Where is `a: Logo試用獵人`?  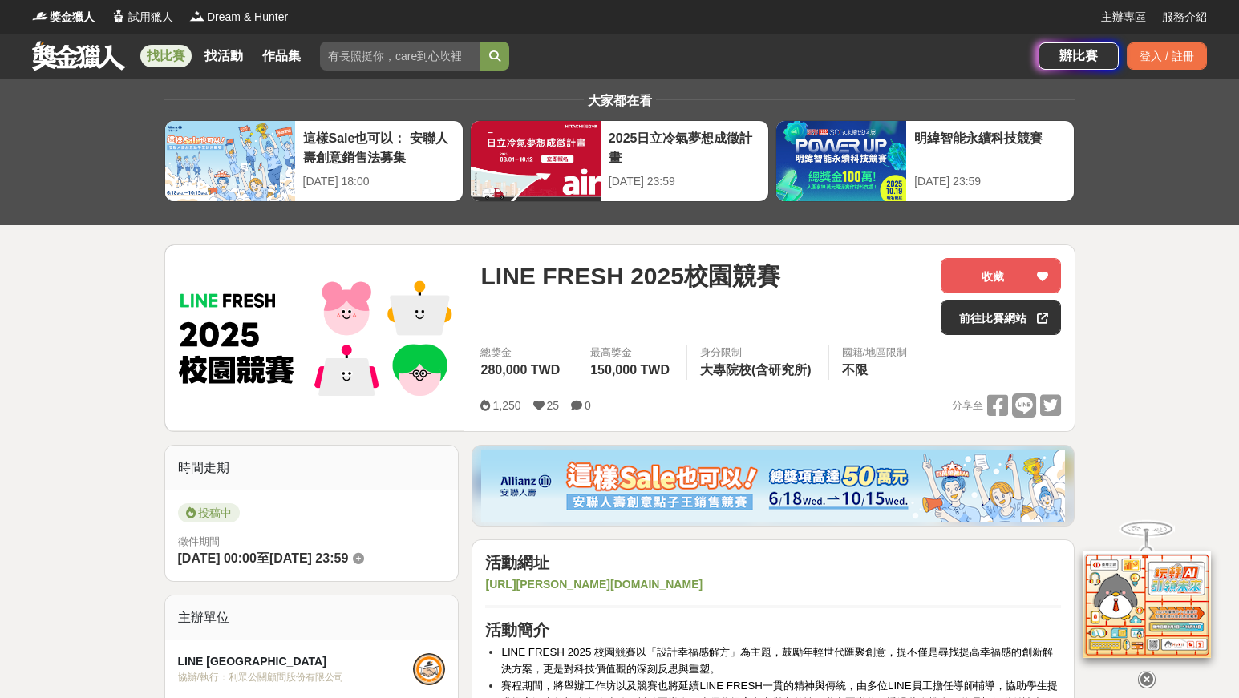
a: Logo試用獵人 is located at coordinates (142, 17).